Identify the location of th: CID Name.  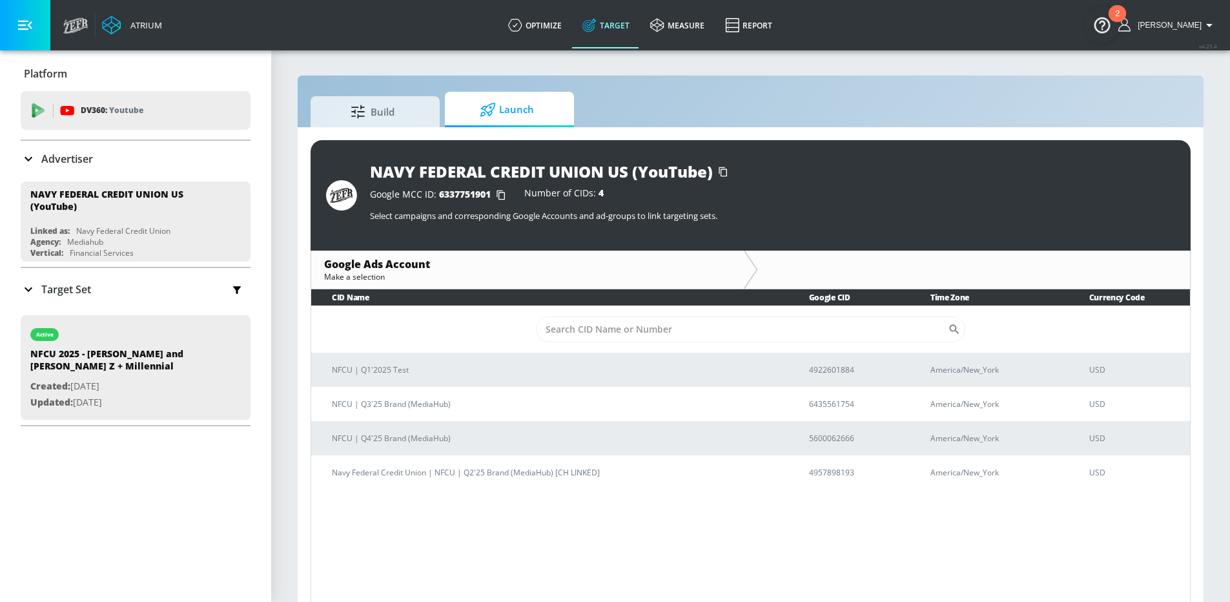
(550, 297).